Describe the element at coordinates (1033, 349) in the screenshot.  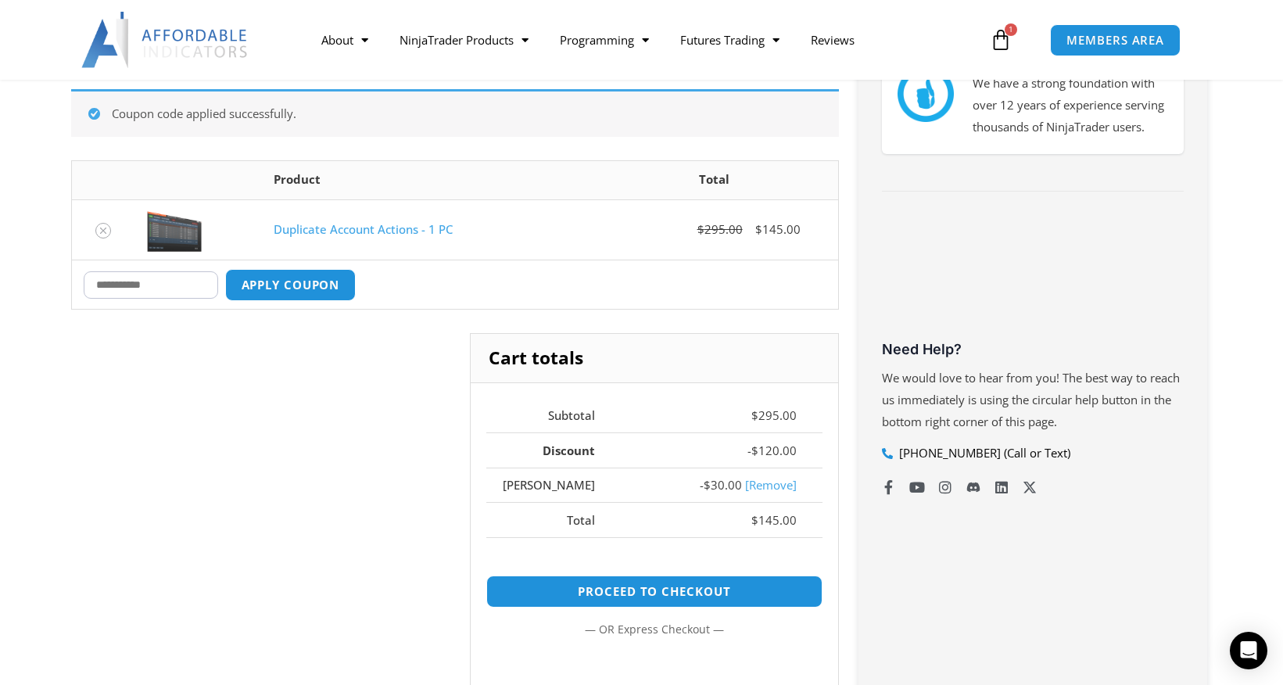
I see `h3: Need Help?` at that location.